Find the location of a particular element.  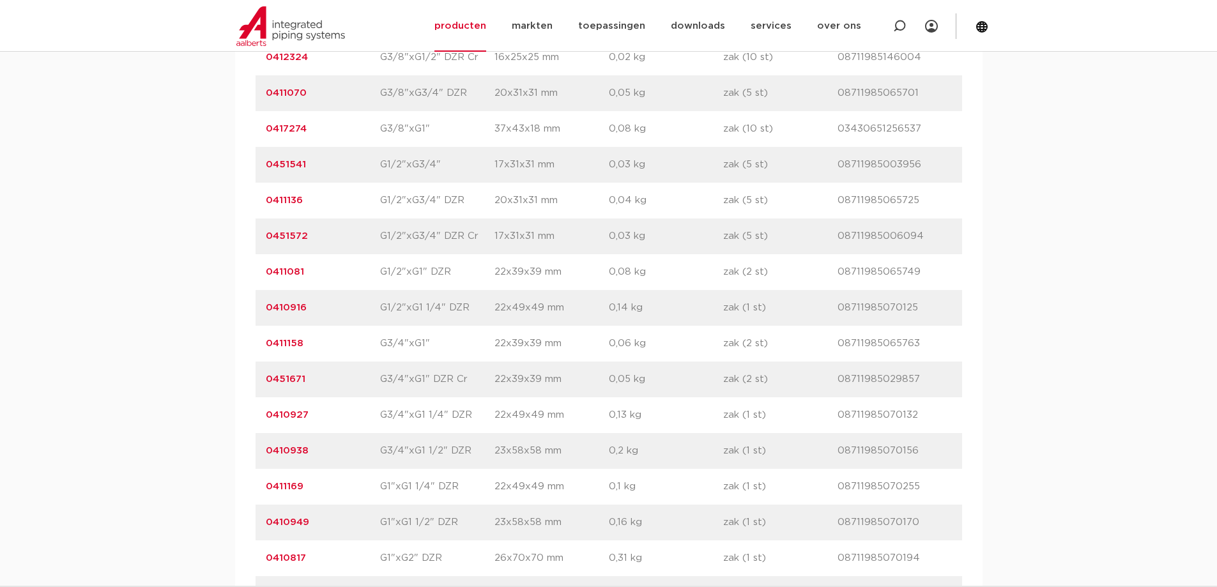

p: 08711985065749 is located at coordinates (894, 272).